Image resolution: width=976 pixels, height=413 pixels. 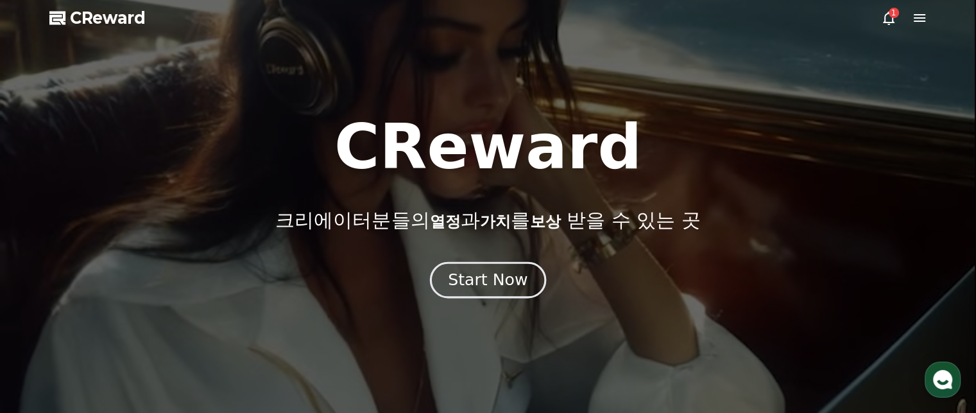 I want to click on span: 홈, so click(x=44, y=330).